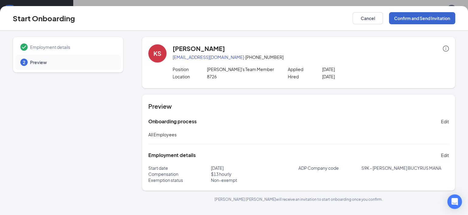 This screenshot has height=215, width=468. Describe the element at coordinates (422, 18) in the screenshot. I see `button: Confirm and Send Invitation` at that location.